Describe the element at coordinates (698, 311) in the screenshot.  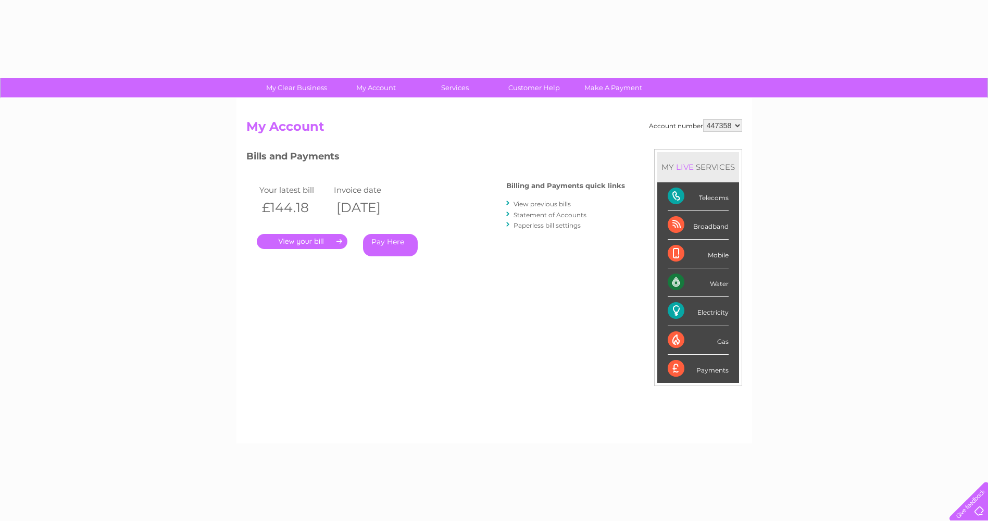
I see `div: Electricity` at that location.